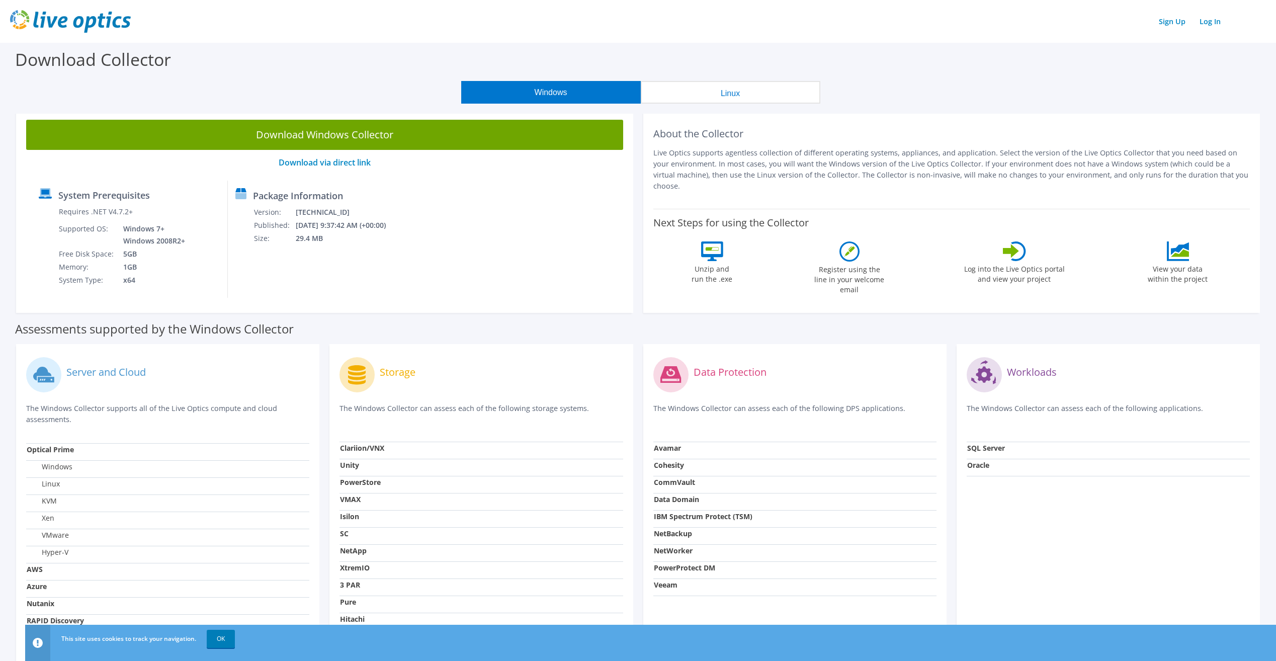  I want to click on label: Log into the Live Optics portal and view your project, so click(1014, 273).